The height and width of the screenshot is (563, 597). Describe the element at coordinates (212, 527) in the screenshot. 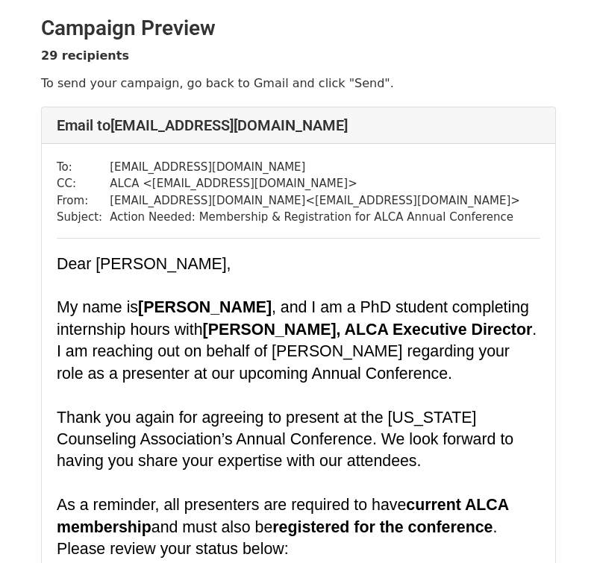

I see `span: and must also be` at that location.